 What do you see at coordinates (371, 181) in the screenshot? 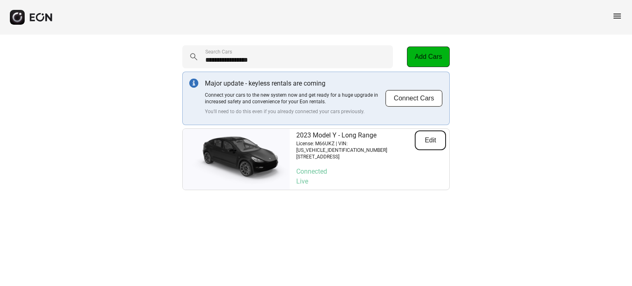
I see `p: Live` at bounding box center [371, 181].